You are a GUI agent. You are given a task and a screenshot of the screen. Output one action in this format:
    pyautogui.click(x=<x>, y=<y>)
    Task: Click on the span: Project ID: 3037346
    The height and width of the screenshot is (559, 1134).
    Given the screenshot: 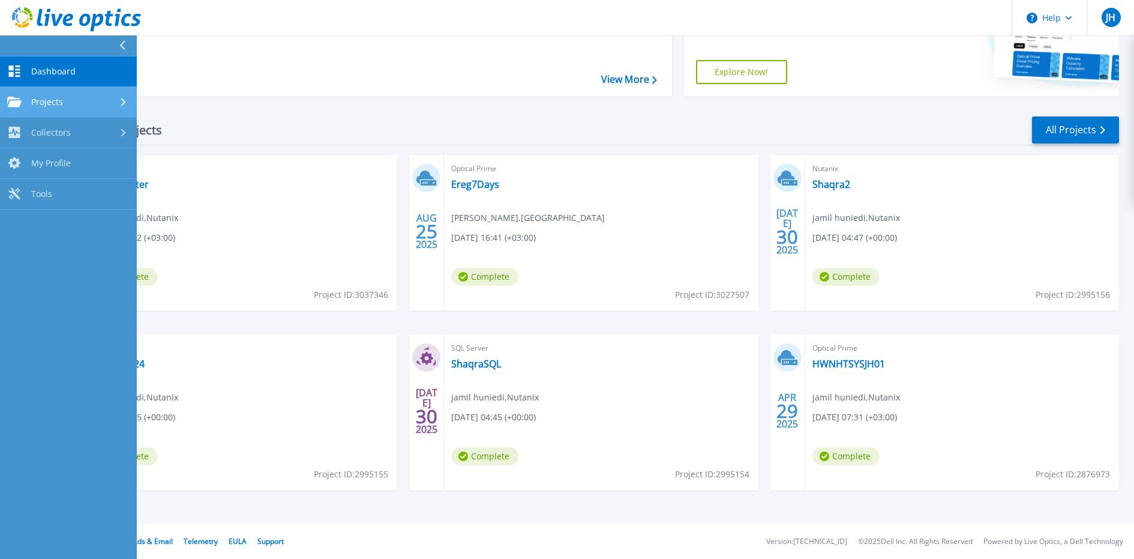 What is the action you would take?
    pyautogui.click(x=351, y=295)
    